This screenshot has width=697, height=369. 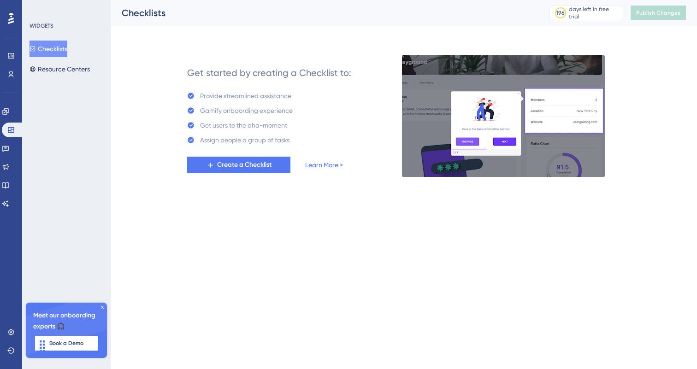 I want to click on span: Create a Checklist, so click(x=244, y=165).